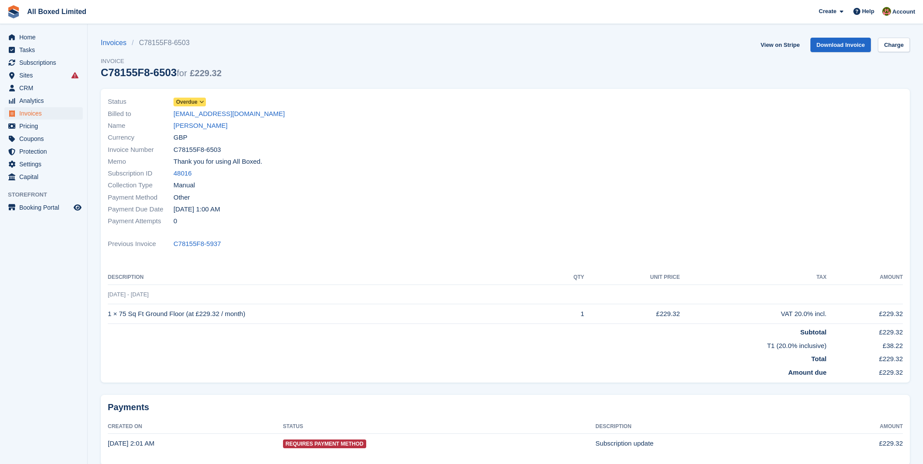  What do you see at coordinates (141, 221) in the screenshot?
I see `span: Payment Attempts` at bounding box center [141, 221].